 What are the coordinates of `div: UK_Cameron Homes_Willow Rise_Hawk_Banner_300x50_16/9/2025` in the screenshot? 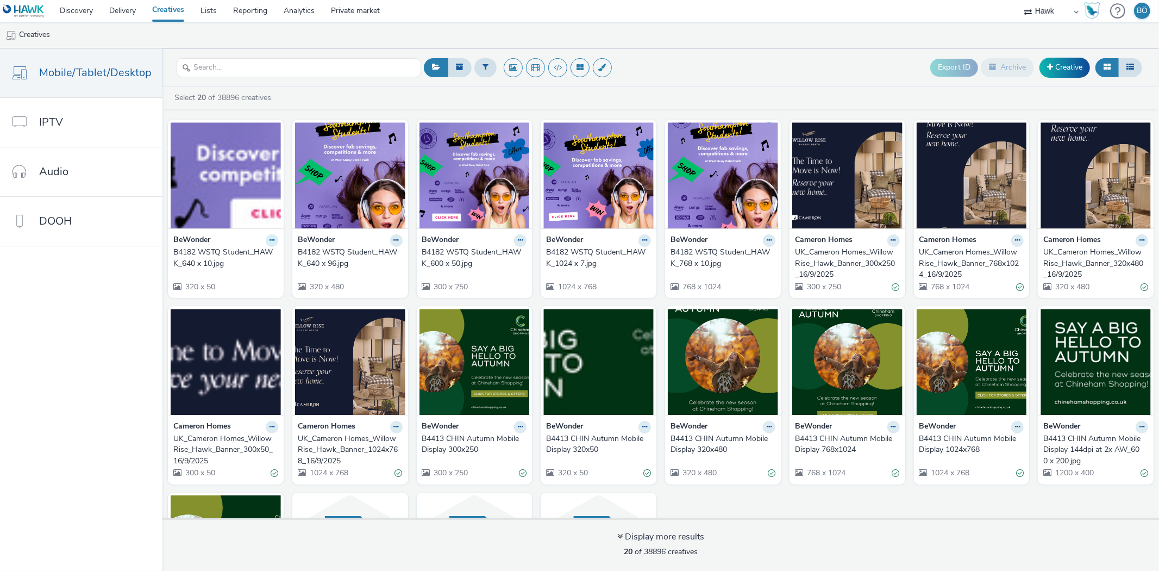 It's located at (223, 450).